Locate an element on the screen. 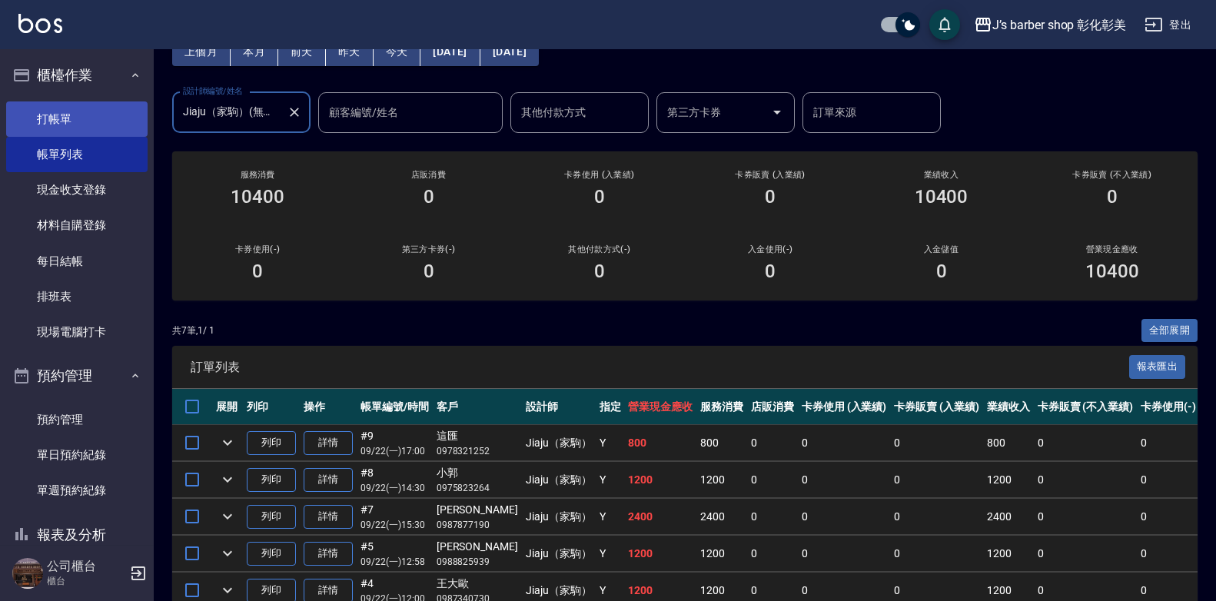 The image size is (1216, 601). th: 卡券使用(-) is located at coordinates (1168, 407).